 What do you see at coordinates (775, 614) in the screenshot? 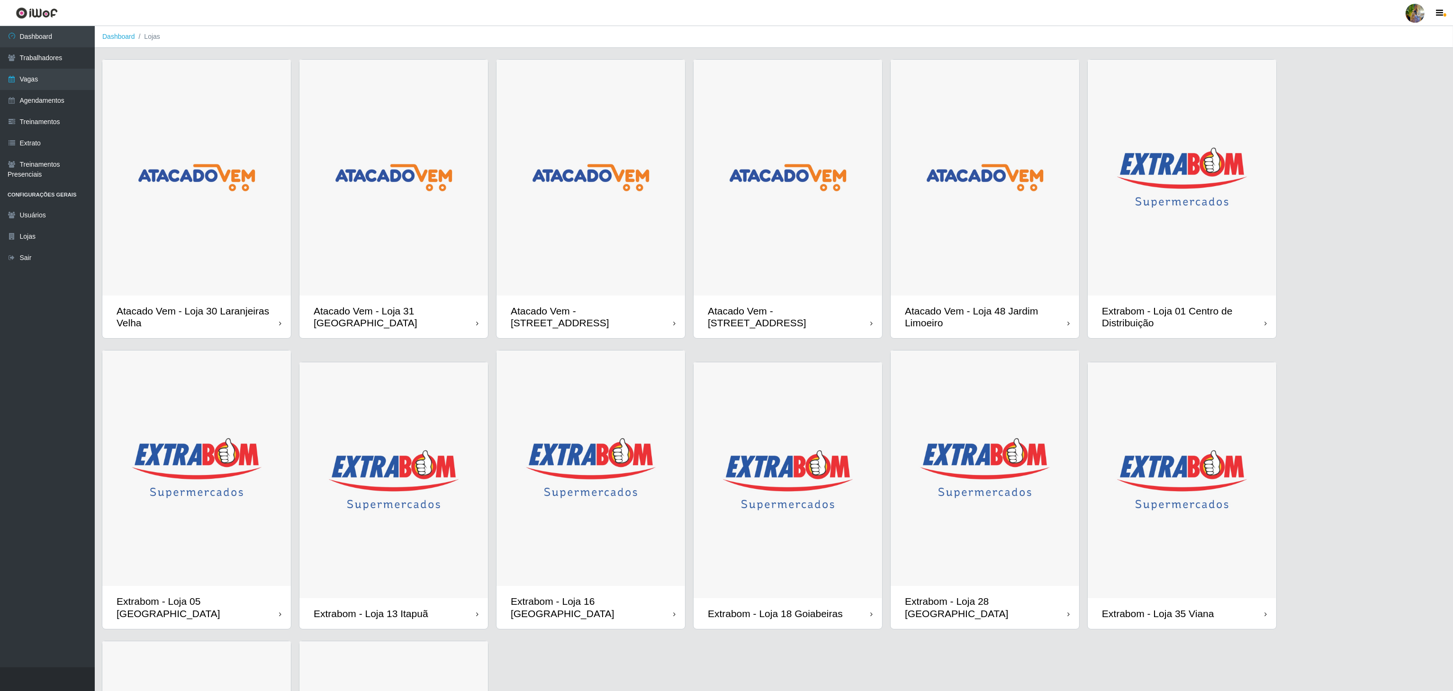
I see `div: Extrabom - Loja 18 Goiabeiras` at bounding box center [775, 614].